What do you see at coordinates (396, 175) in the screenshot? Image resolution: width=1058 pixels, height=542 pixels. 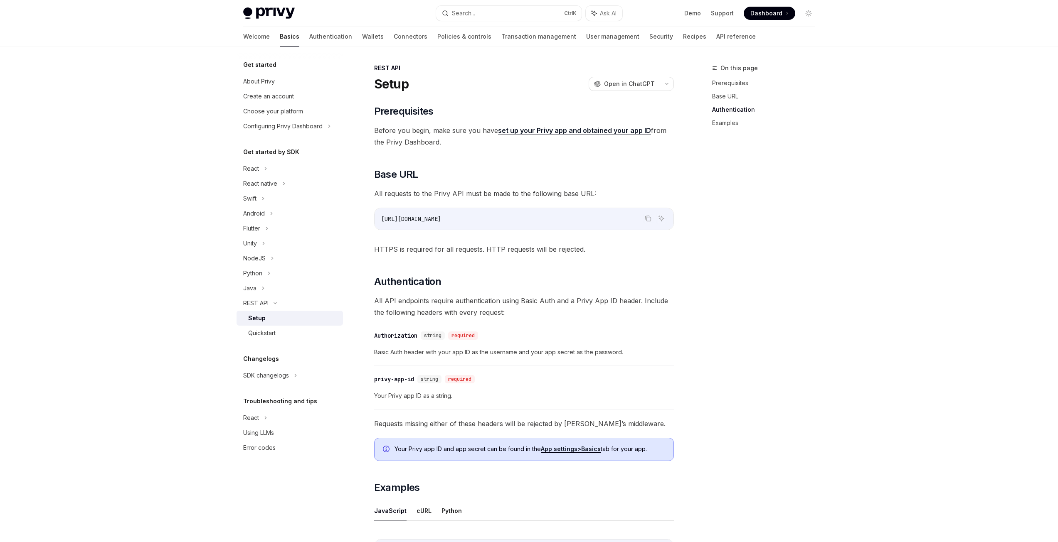 I see `span: Base URL` at bounding box center [396, 175].